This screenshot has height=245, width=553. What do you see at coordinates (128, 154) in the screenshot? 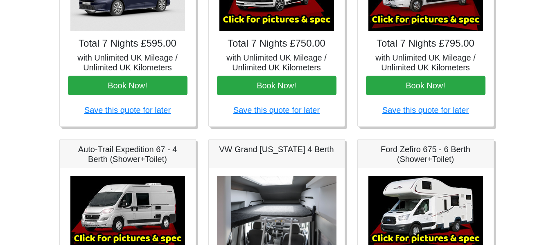
I see `h5: Auto-Trail Expedition 67 - 4 Berth (Shower+Toilet)` at bounding box center [128, 154].